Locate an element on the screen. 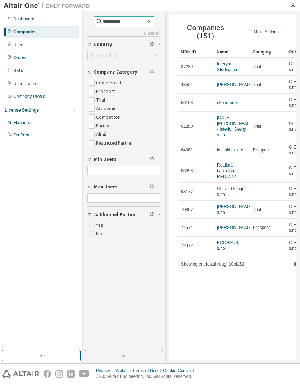 Image resolution: width=300 pixels, height=384 pixels. div: Privacy is located at coordinates (106, 371).